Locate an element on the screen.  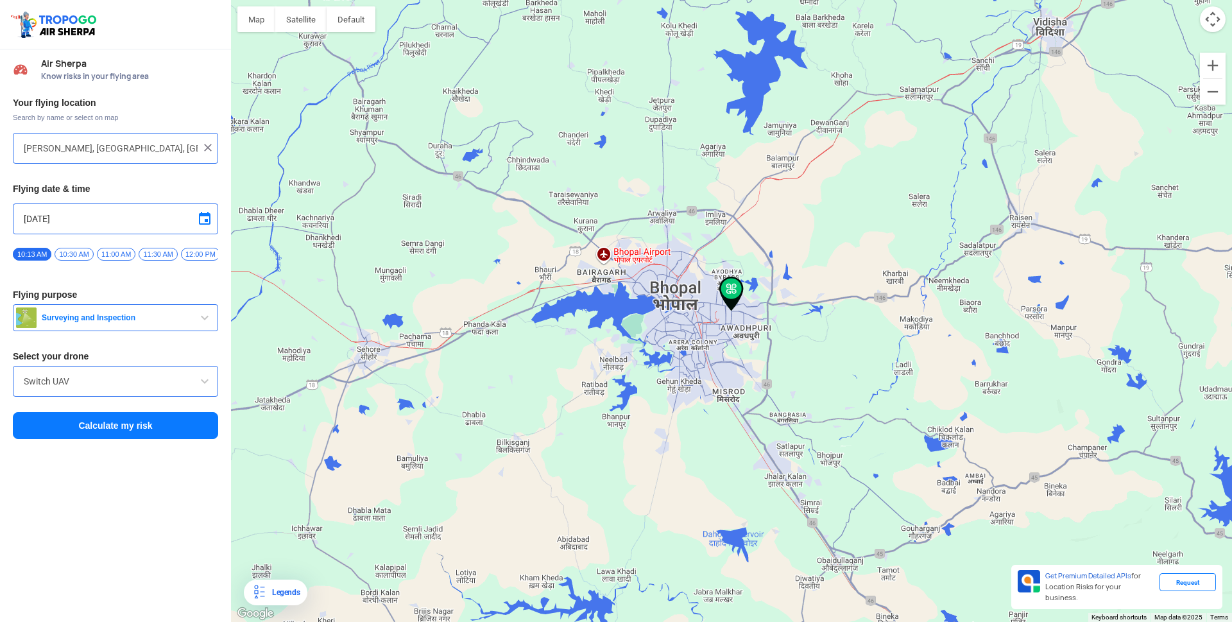
img: ic_tgdronemaps.svg is located at coordinates (55, 24).